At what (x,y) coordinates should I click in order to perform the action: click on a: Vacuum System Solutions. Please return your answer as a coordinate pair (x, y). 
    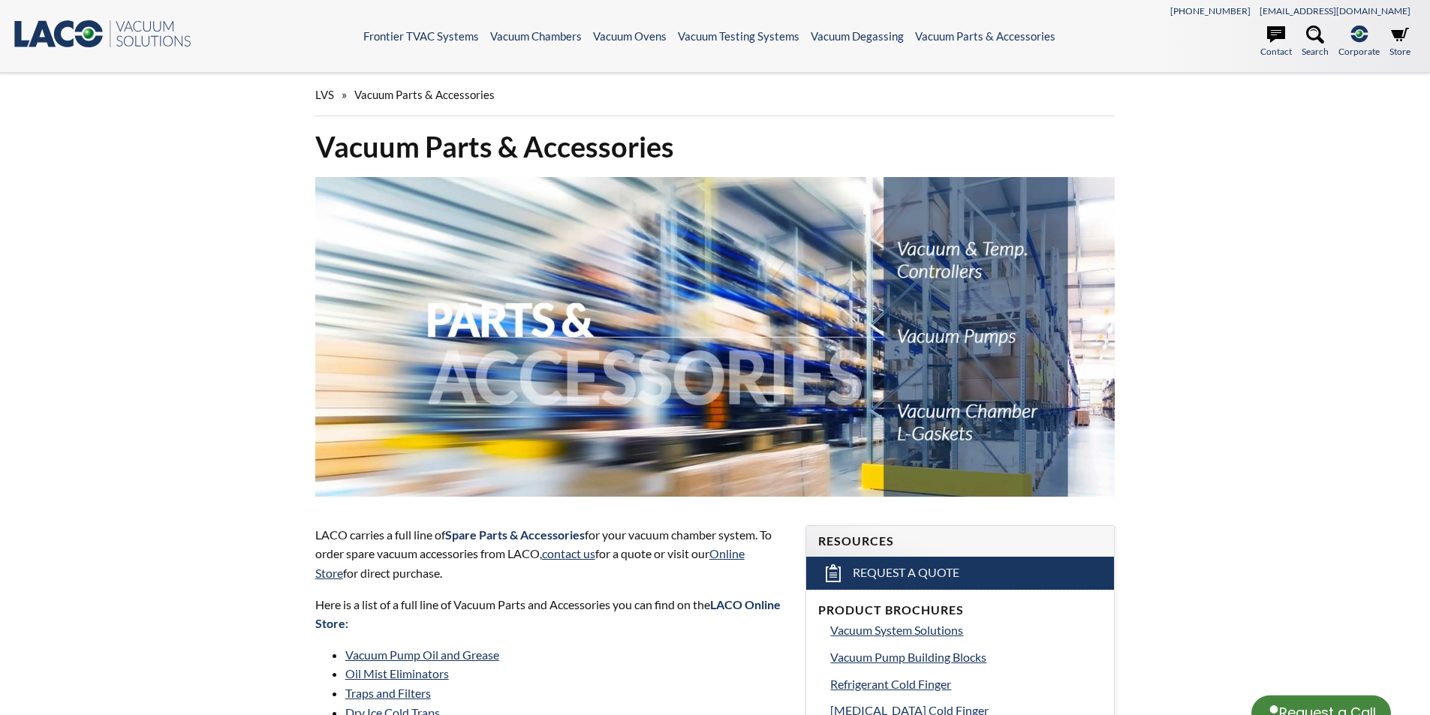
    Looking at the image, I should click on (966, 631).